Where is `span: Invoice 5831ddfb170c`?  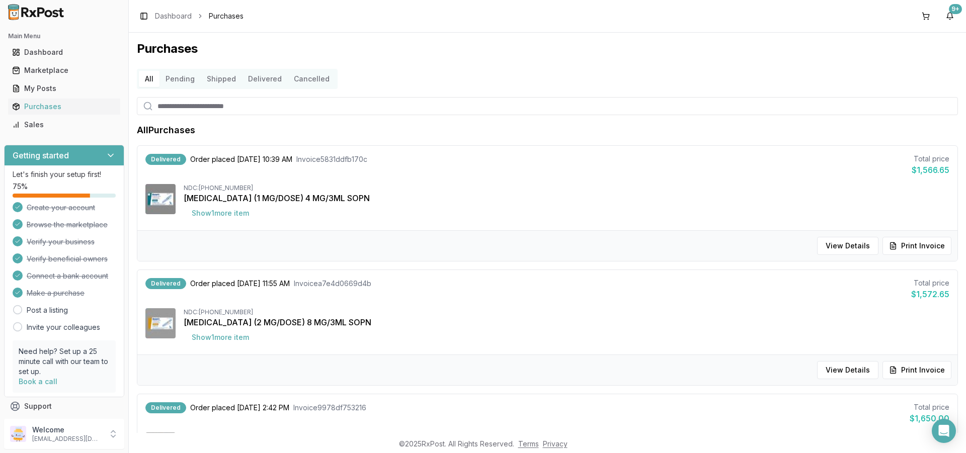
span: Invoice 5831ddfb170c is located at coordinates (332, 159).